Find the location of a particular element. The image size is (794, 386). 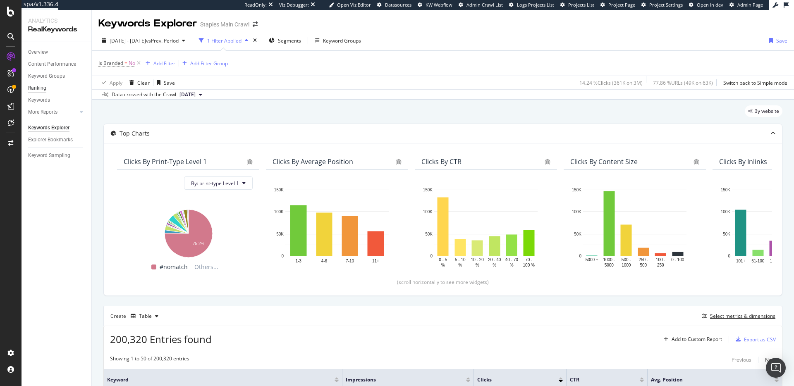

text: 10 - 20 is located at coordinates (478, 260).